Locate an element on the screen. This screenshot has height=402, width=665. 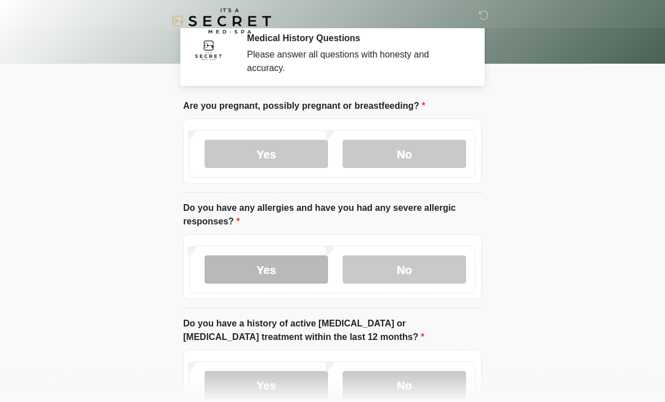
img: Agent Avatar is located at coordinates (209, 50).